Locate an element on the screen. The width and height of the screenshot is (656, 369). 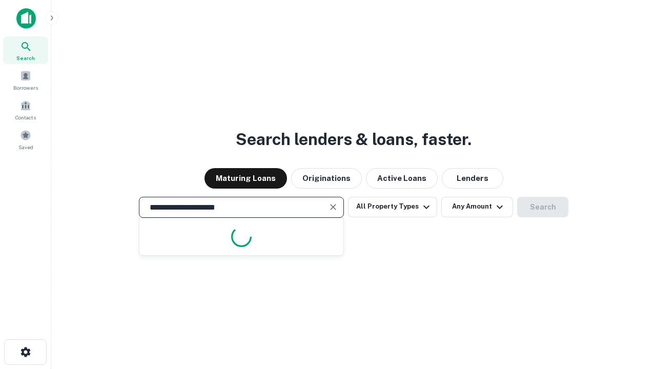
span: Contacts is located at coordinates (26, 117).